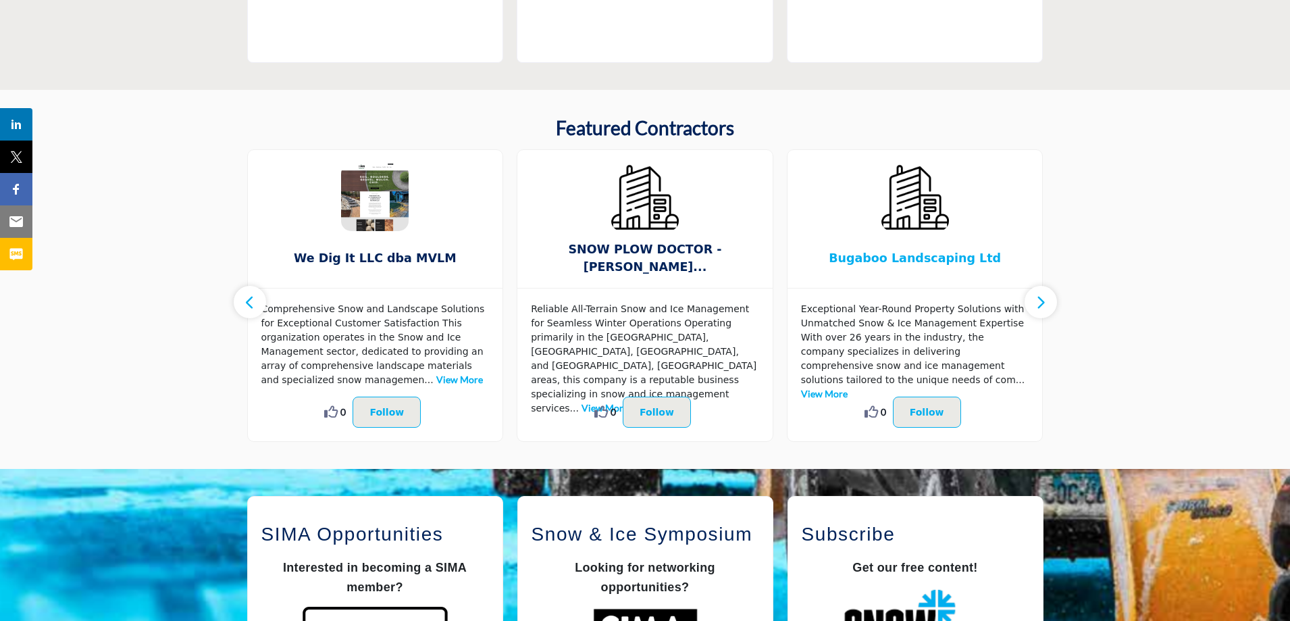 The height and width of the screenshot is (621, 1290). Describe the element at coordinates (375, 534) in the screenshot. I see `h2: SIMA Opportunities` at that location.